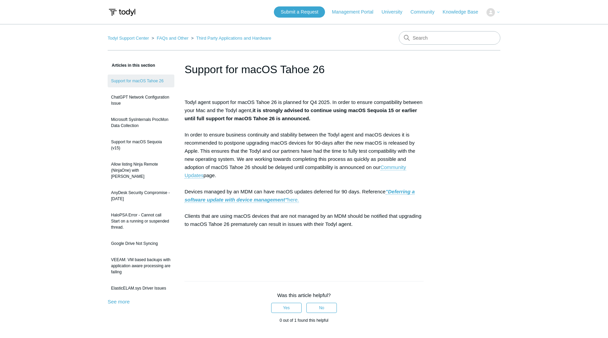  I want to click on a: Support for macOS Sequoia (v15), so click(141, 145).